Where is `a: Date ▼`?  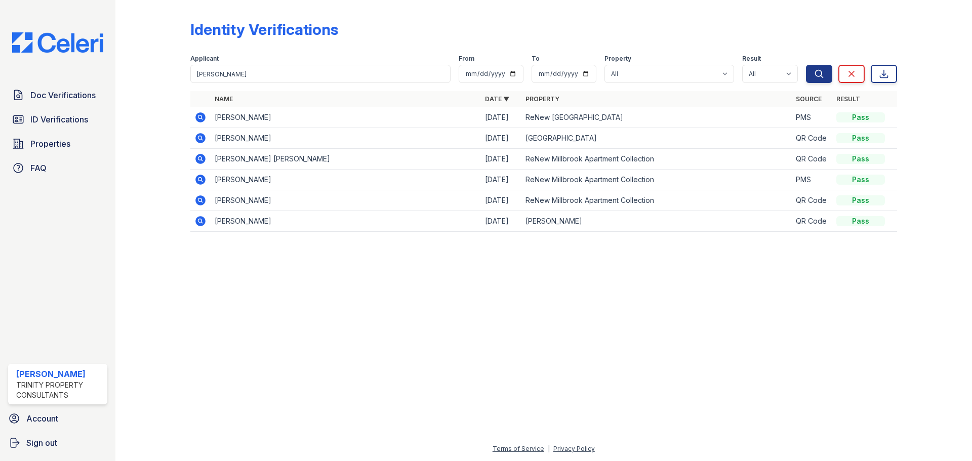
a: Date ▼ is located at coordinates (497, 99).